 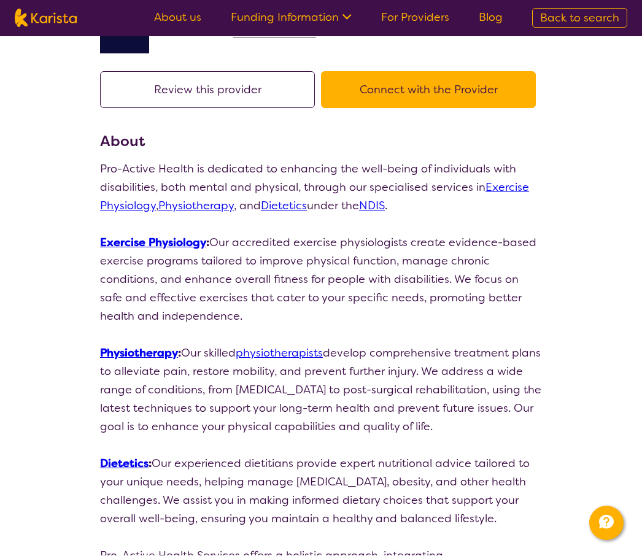 I want to click on a: For Providers, so click(x=415, y=18).